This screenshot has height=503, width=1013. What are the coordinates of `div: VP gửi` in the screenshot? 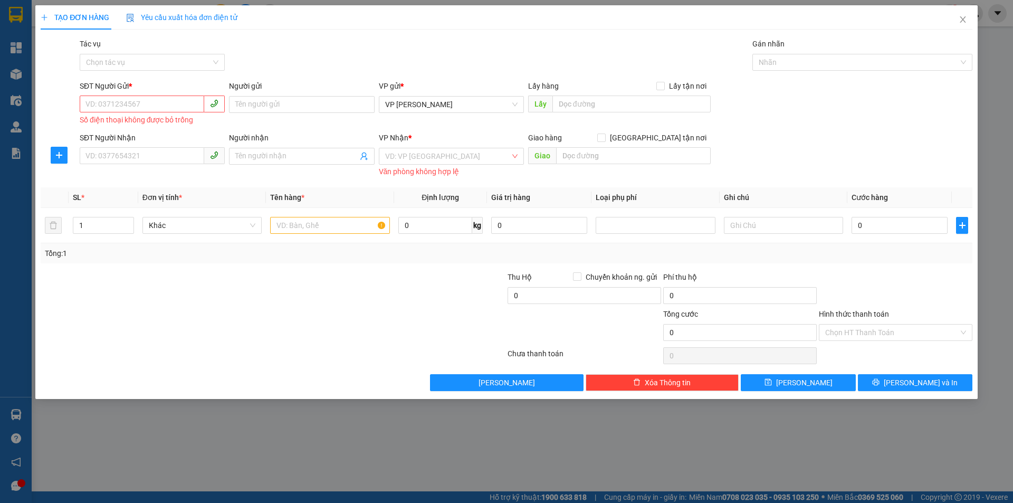 It's located at (451, 86).